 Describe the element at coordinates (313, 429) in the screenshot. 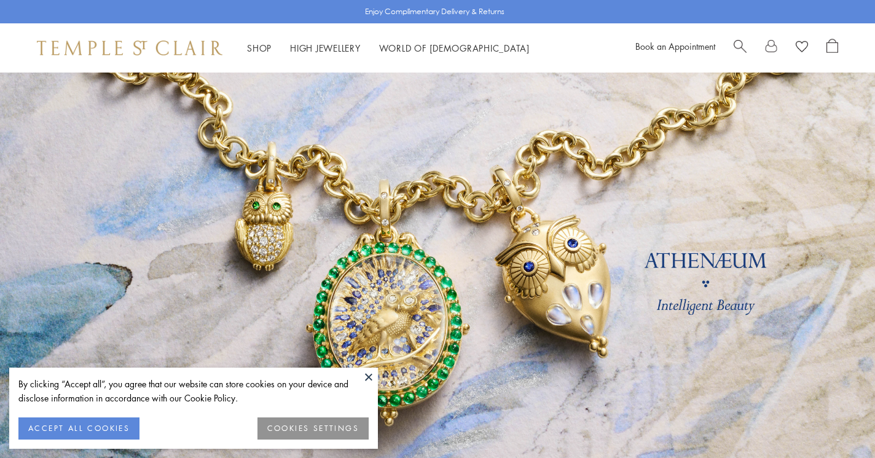

I see `button: COOKIES SETTINGS` at that location.